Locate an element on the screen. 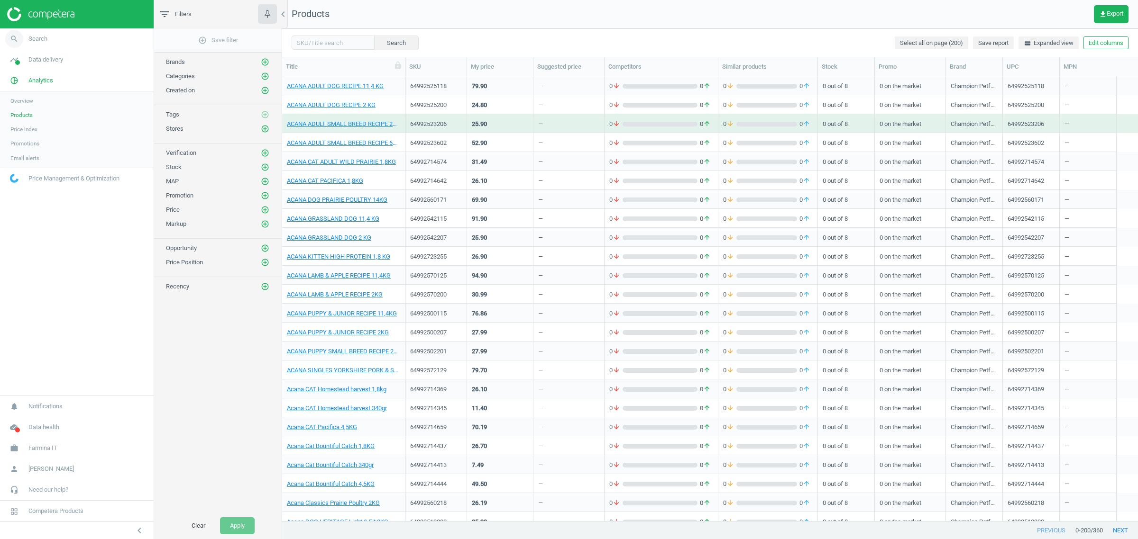  span: Brands is located at coordinates (175, 62).